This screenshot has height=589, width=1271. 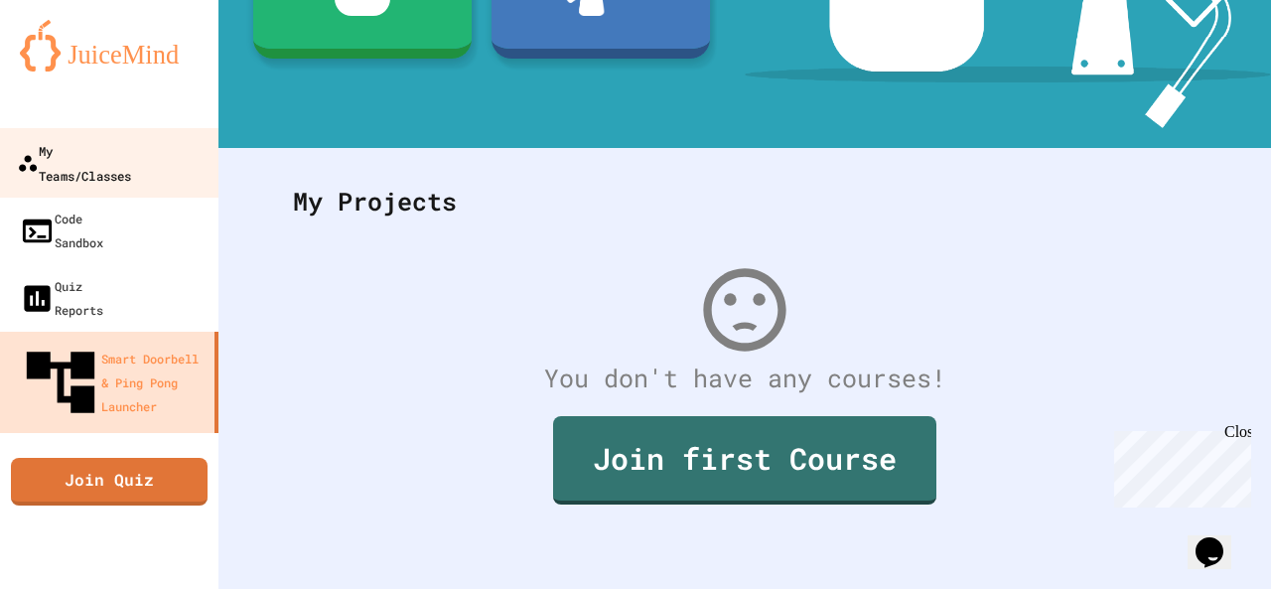 What do you see at coordinates (113, 382) in the screenshot?
I see `div: Smart Doorbell & Ping Pong Launcher` at bounding box center [113, 382].